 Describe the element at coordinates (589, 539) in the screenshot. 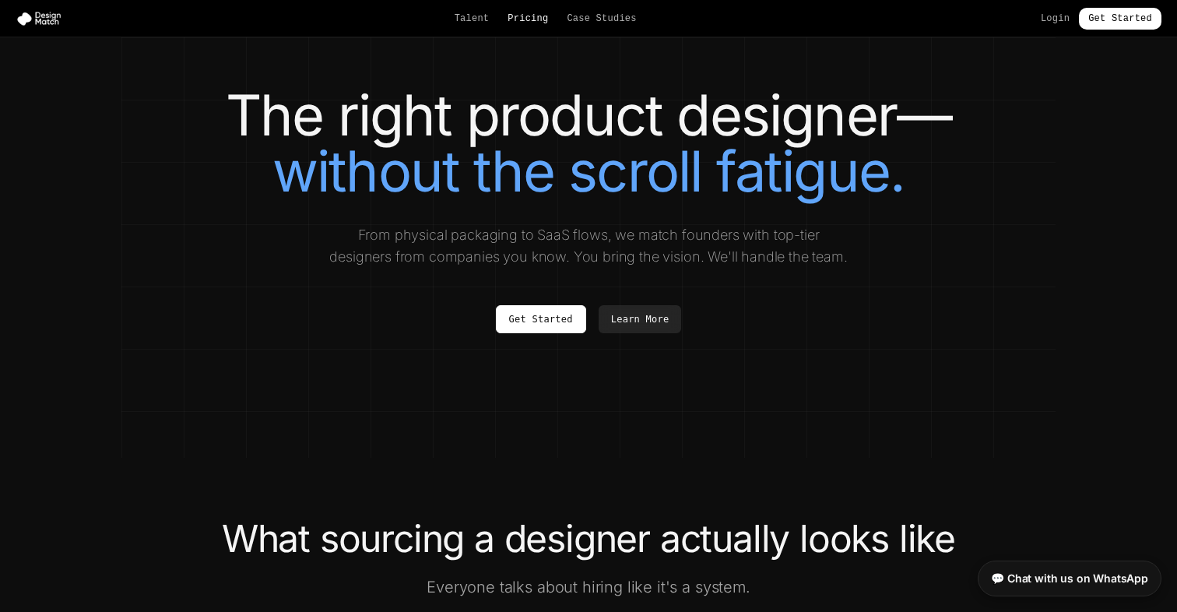

I see `h2: What sourcing a designer actually looks like` at that location.